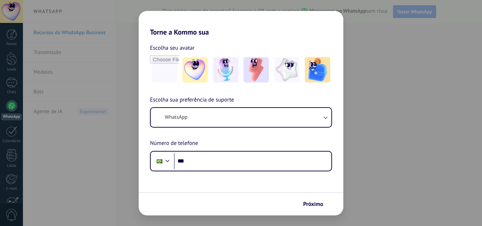 This screenshot has width=482, height=226. I want to click on div: Brazil: + 55, so click(160, 161).